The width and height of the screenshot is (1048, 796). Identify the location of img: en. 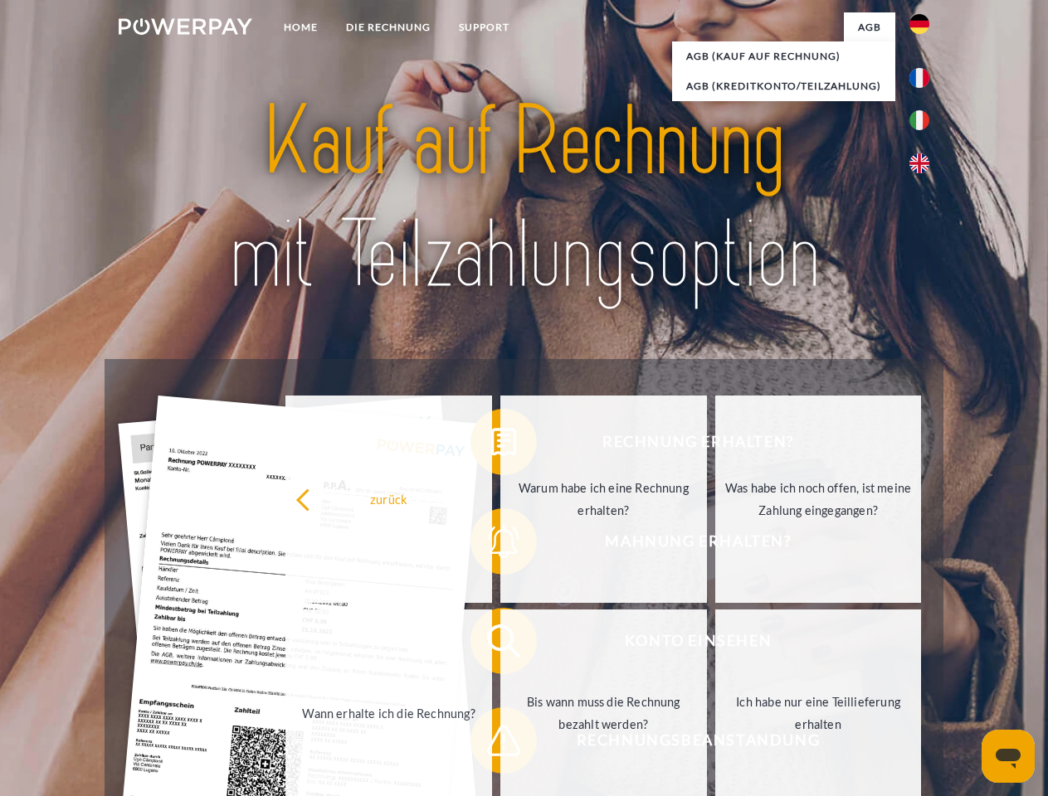
(919, 163).